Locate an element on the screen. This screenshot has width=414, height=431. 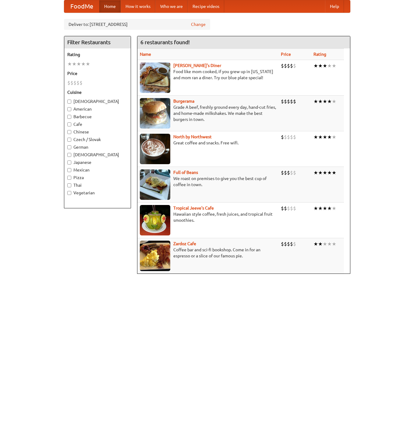
p: Coffee bar and sci-fi bookshop. Come in for an espresso or a slice of our famous pie. is located at coordinates (208, 253).